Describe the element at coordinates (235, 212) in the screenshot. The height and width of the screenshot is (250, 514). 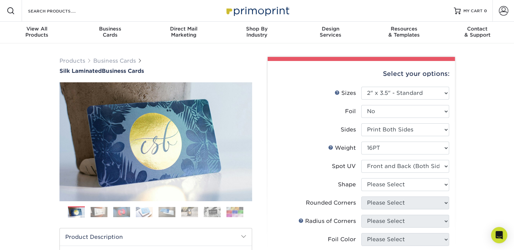
I see `img: Business Cards 08` at that location.